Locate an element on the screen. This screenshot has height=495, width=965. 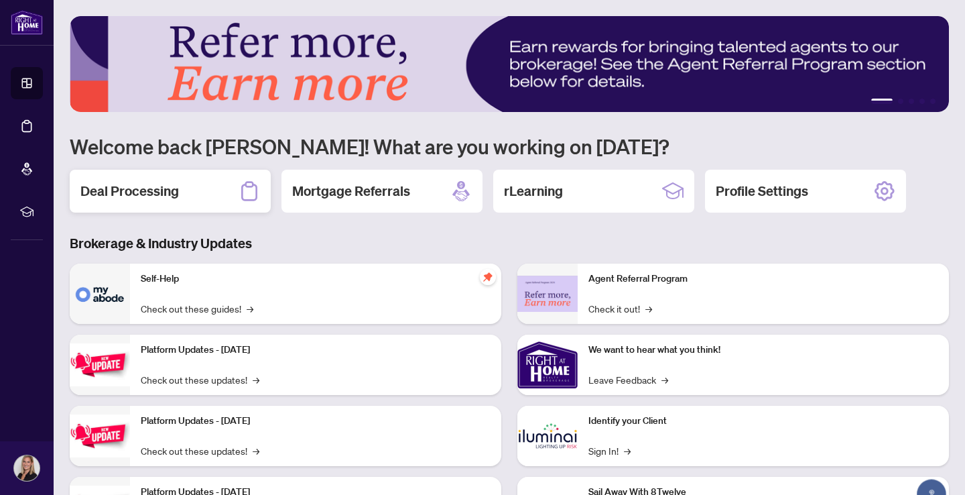
a: Check it out!→ is located at coordinates (620, 308).